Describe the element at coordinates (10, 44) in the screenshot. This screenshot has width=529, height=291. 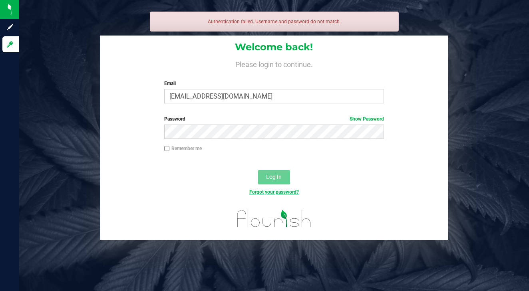
I see `inline-svg: Log in` at that location.